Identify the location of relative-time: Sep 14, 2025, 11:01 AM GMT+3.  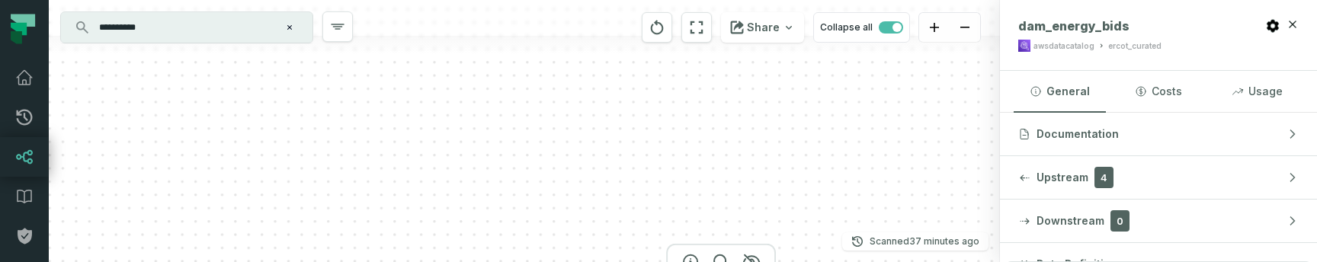
(944, 241).